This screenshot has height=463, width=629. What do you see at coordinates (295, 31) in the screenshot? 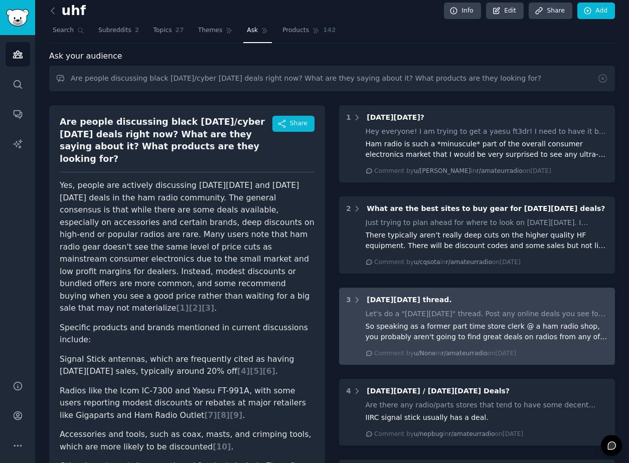
I see `span: Products` at bounding box center [295, 31].